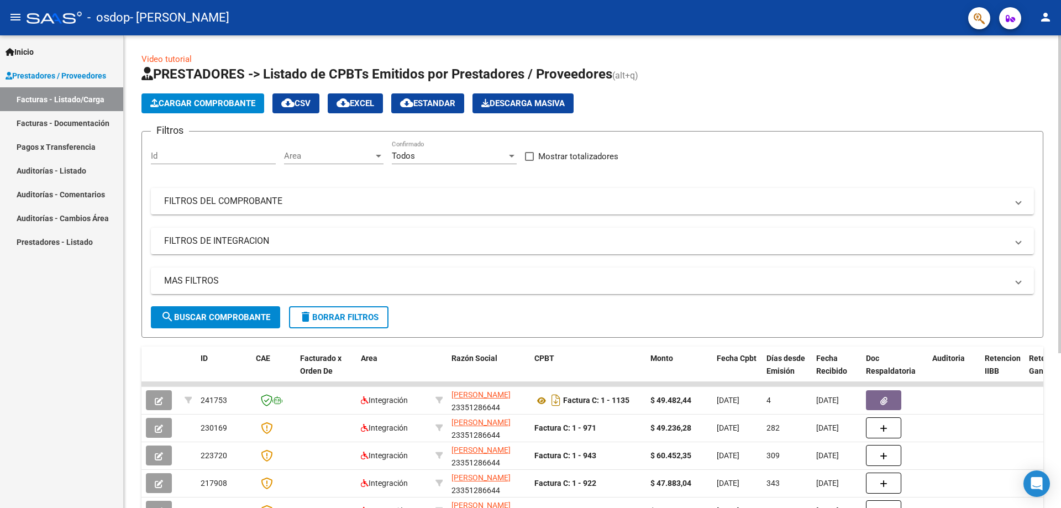 This screenshot has height=508, width=1061. I want to click on button: Descarga Masiva, so click(523, 103).